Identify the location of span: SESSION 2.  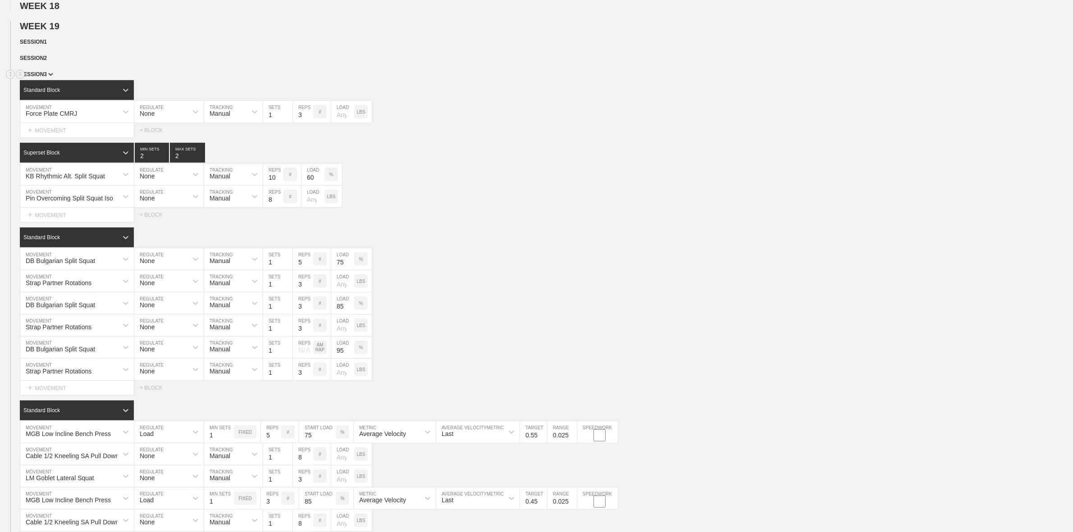
(33, 58).